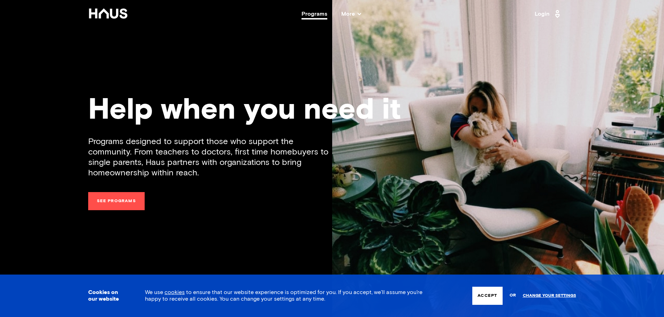 The width and height of the screenshot is (664, 317). I want to click on a: cookies, so click(175, 293).